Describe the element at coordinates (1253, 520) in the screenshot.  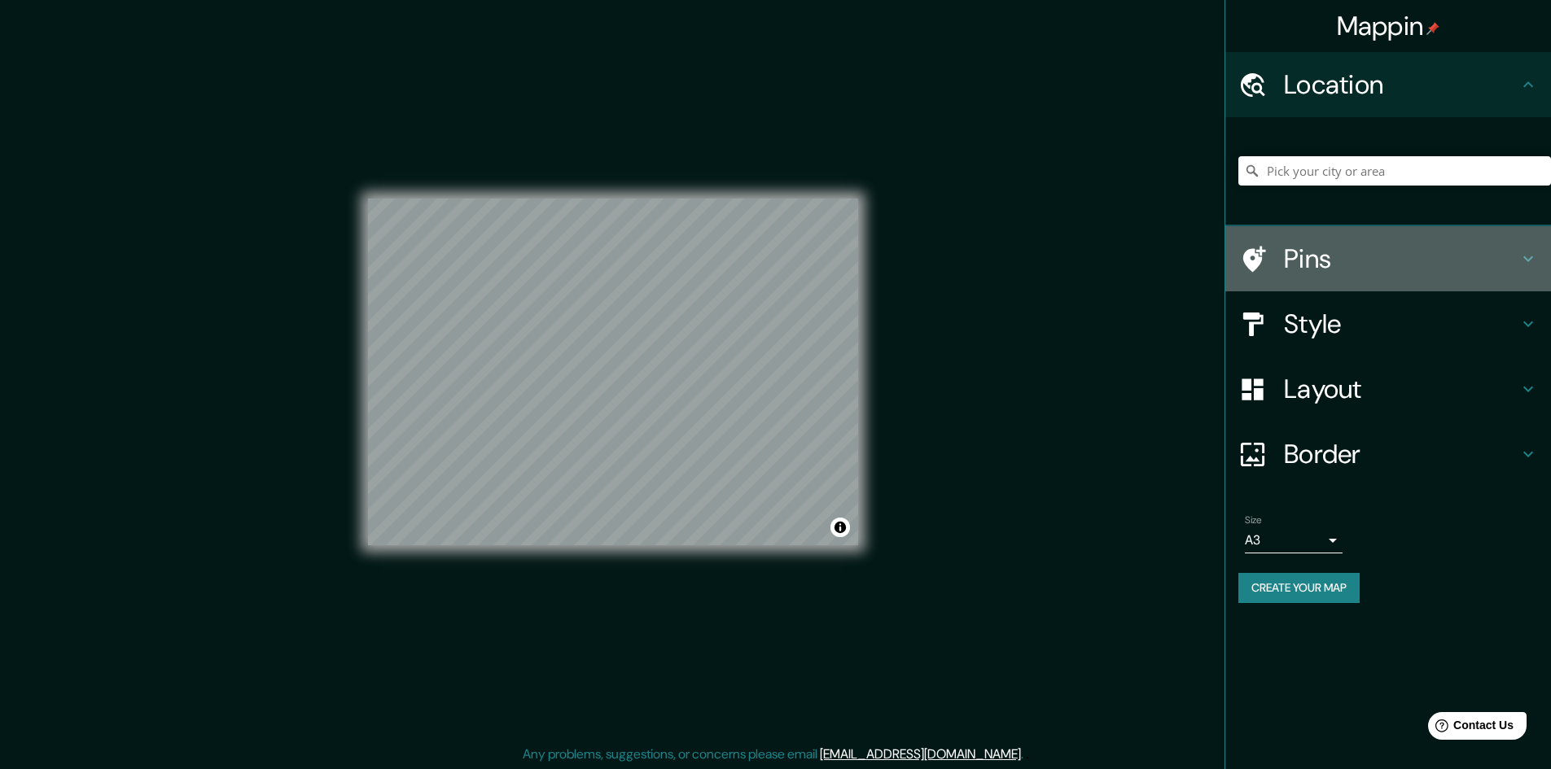
I see `label: Size` at that location.